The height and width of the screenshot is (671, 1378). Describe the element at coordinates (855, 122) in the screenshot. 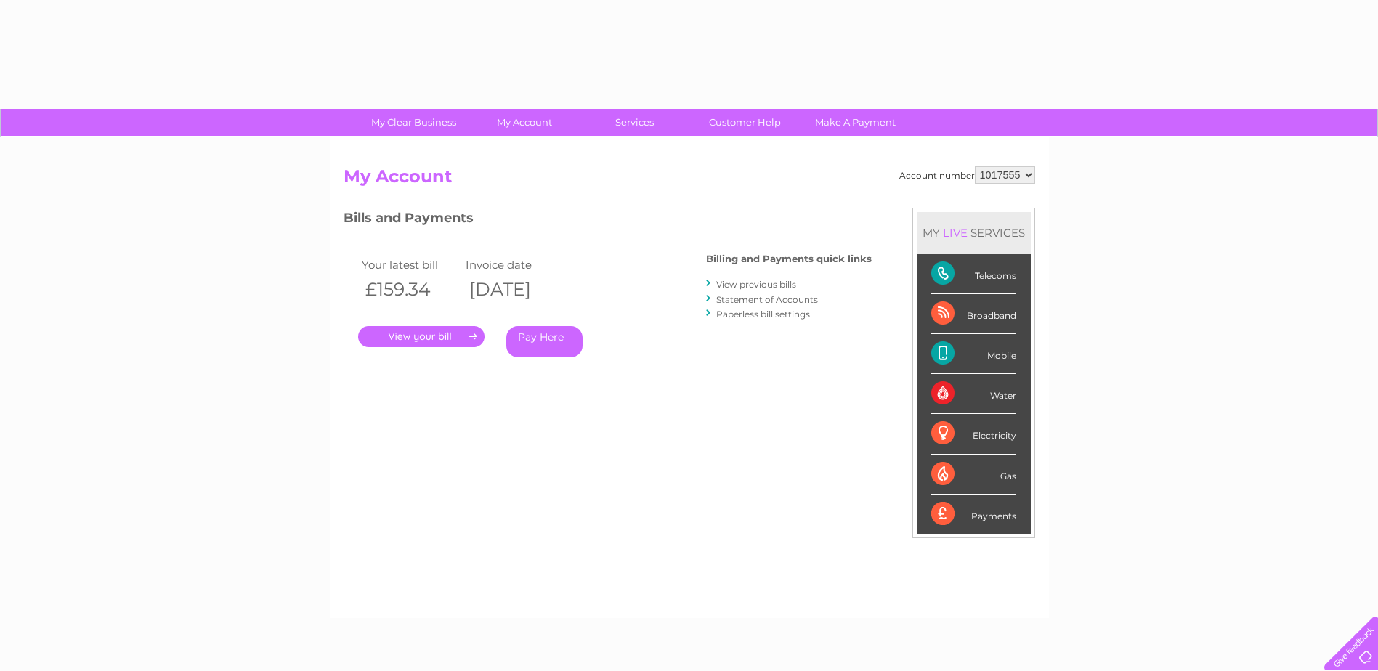

I see `a: Make A Payment` at that location.